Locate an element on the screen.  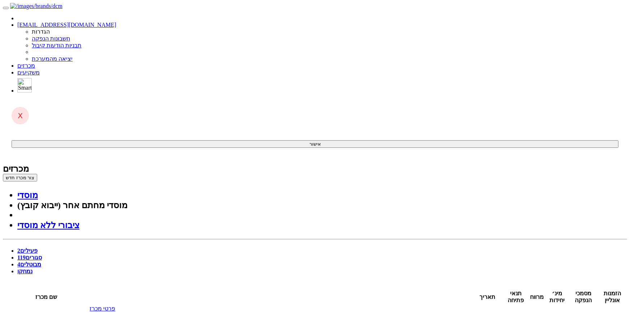
a: מכרזים is located at coordinates (26, 65).